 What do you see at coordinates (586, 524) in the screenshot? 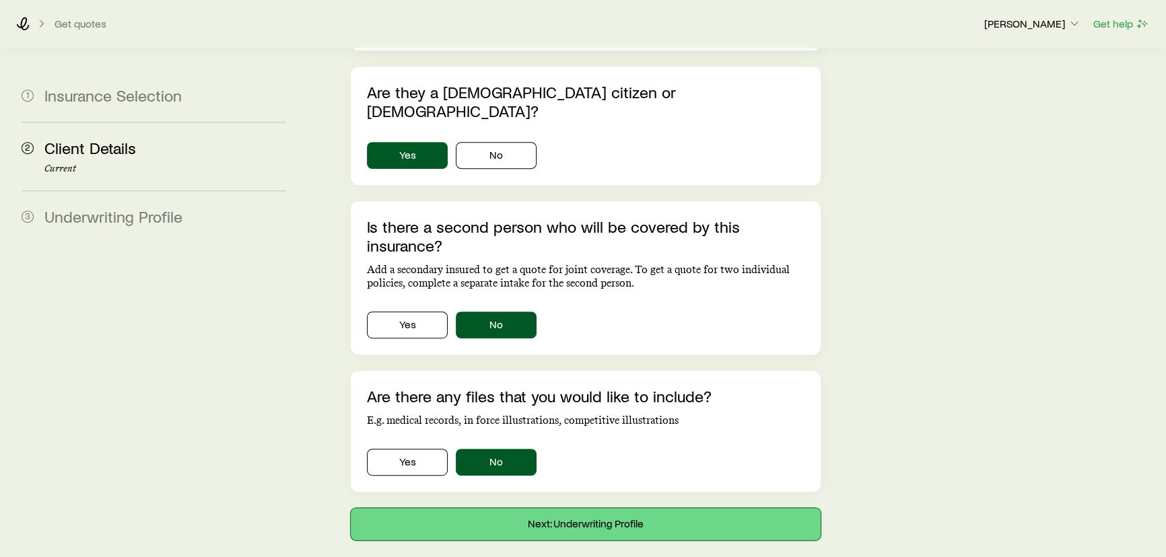
I see `button: Next: Underwriting Profile` at bounding box center [586, 524].